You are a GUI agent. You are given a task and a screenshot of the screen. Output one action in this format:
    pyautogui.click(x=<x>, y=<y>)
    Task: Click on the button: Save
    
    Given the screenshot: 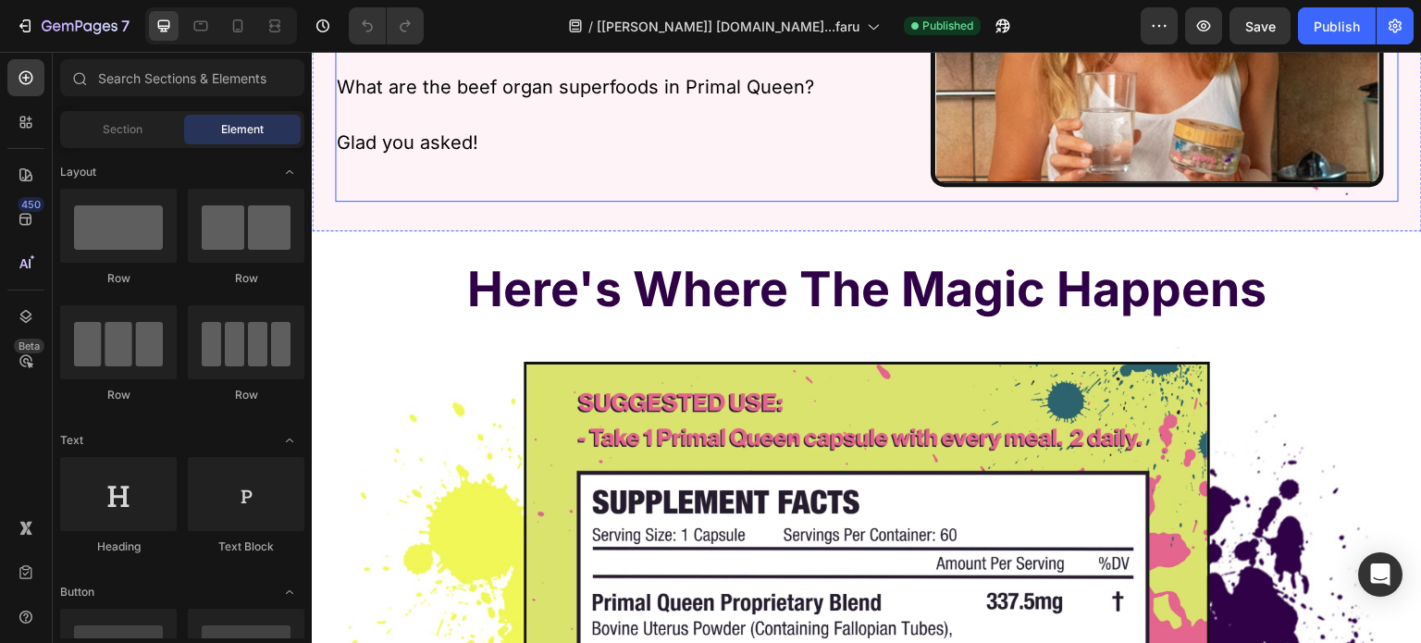 What is the action you would take?
    pyautogui.click(x=1260, y=26)
    